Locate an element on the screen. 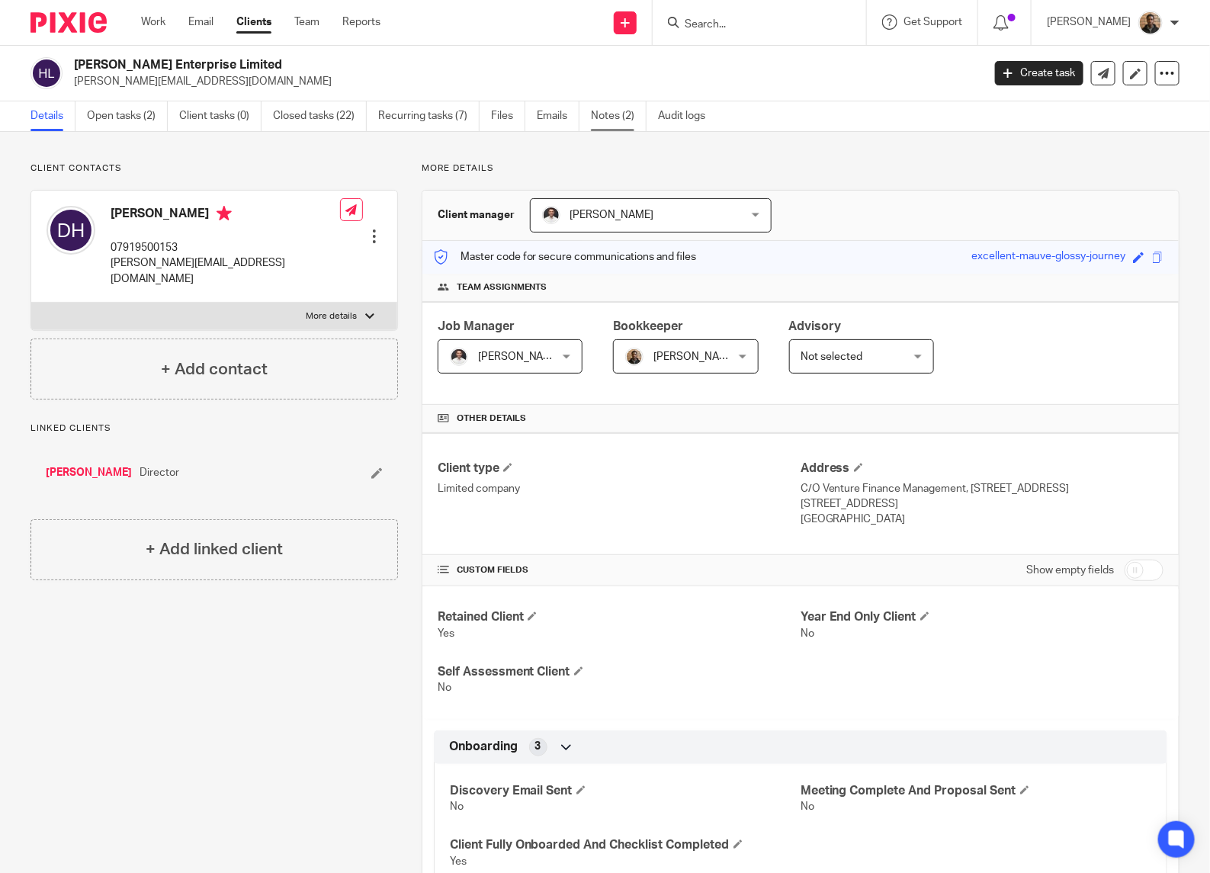 The height and width of the screenshot is (873, 1210). a: Notes (2) is located at coordinates (619, 116).